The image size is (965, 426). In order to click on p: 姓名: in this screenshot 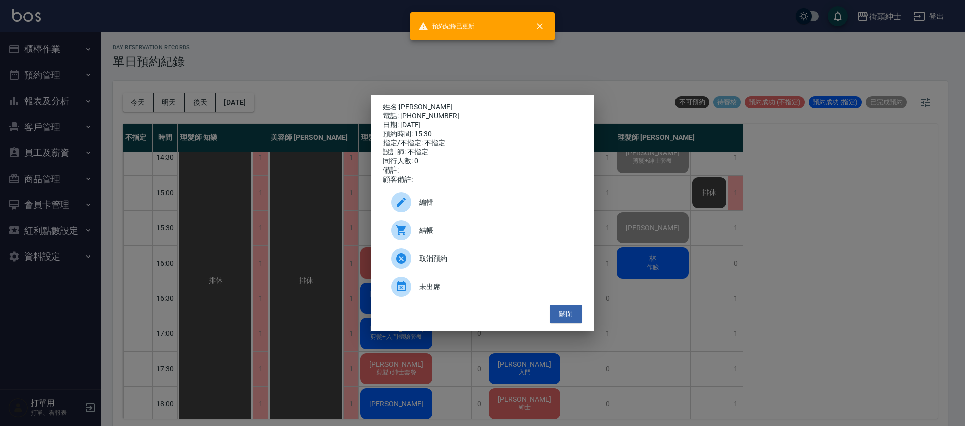, I will do `click(483, 107)`.